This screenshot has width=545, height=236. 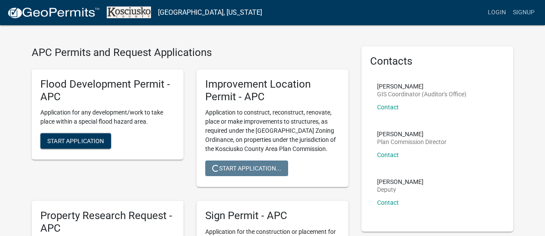 What do you see at coordinates (76, 141) in the screenshot?
I see `span: Start Application` at bounding box center [76, 141].